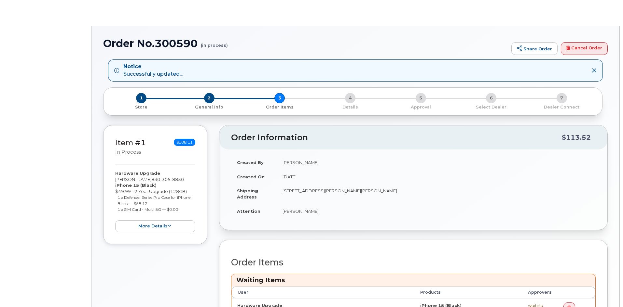 The image size is (623, 307). I want to click on span: 1, so click(141, 98).